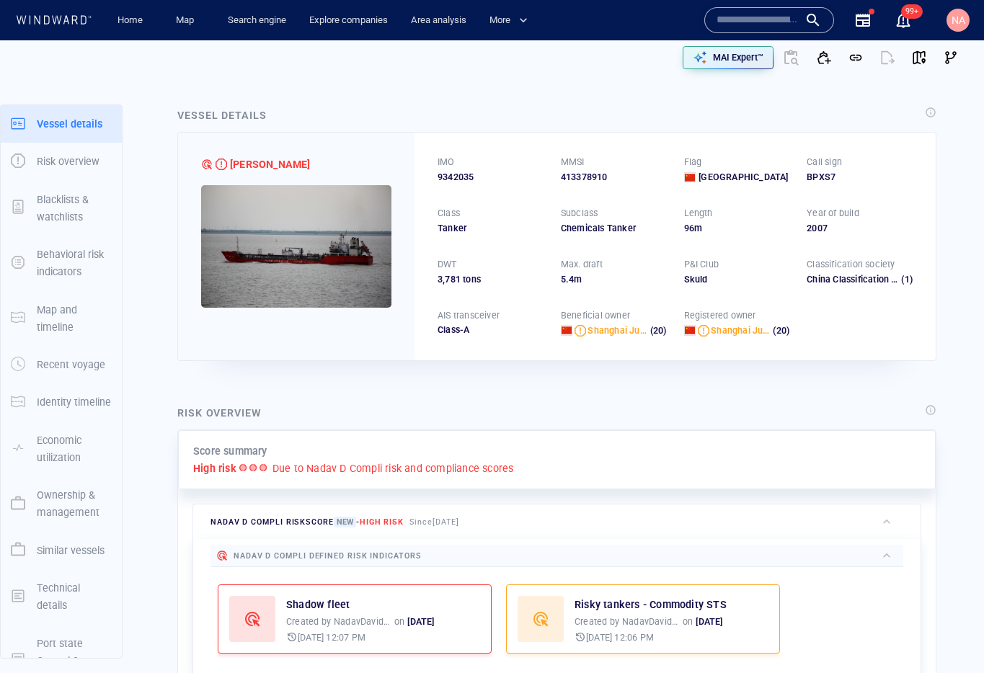  Describe the element at coordinates (693, 162) in the screenshot. I see `p: Flag` at that location.